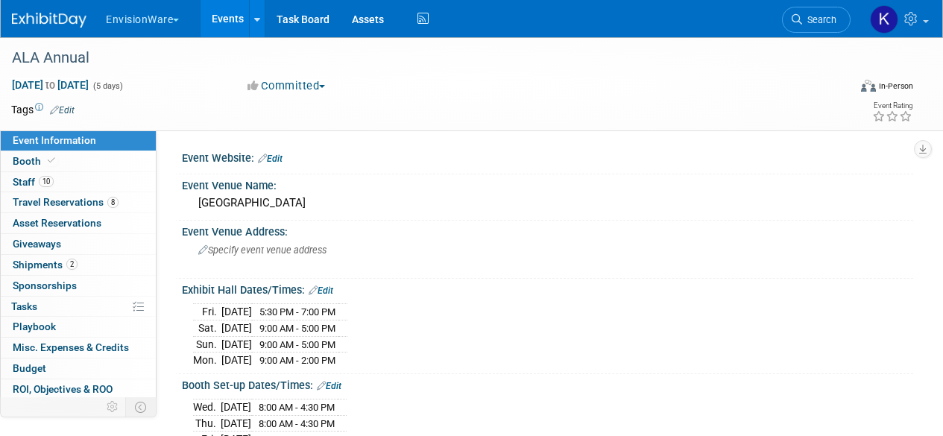 The width and height of the screenshot is (943, 436). Describe the element at coordinates (35, 161) in the screenshot. I see `span: Booth` at that location.